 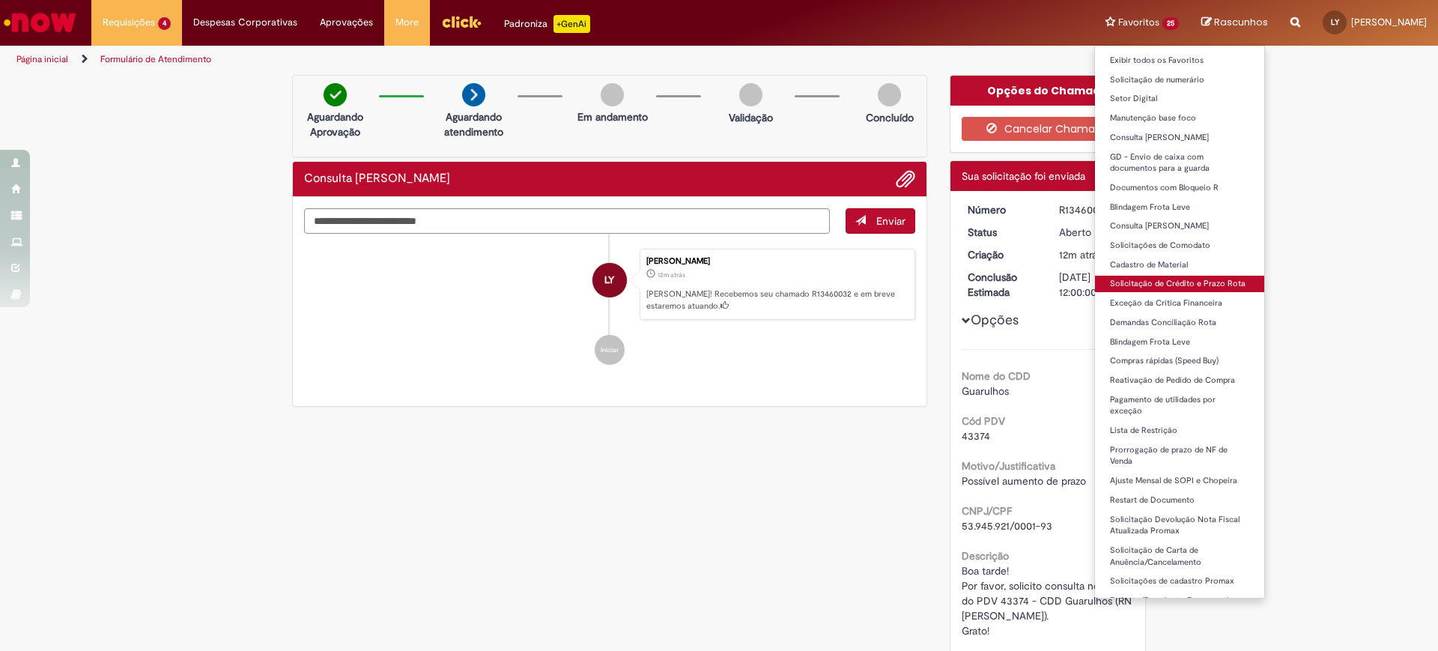 I want to click on span: Favoritos, so click(x=1139, y=22).